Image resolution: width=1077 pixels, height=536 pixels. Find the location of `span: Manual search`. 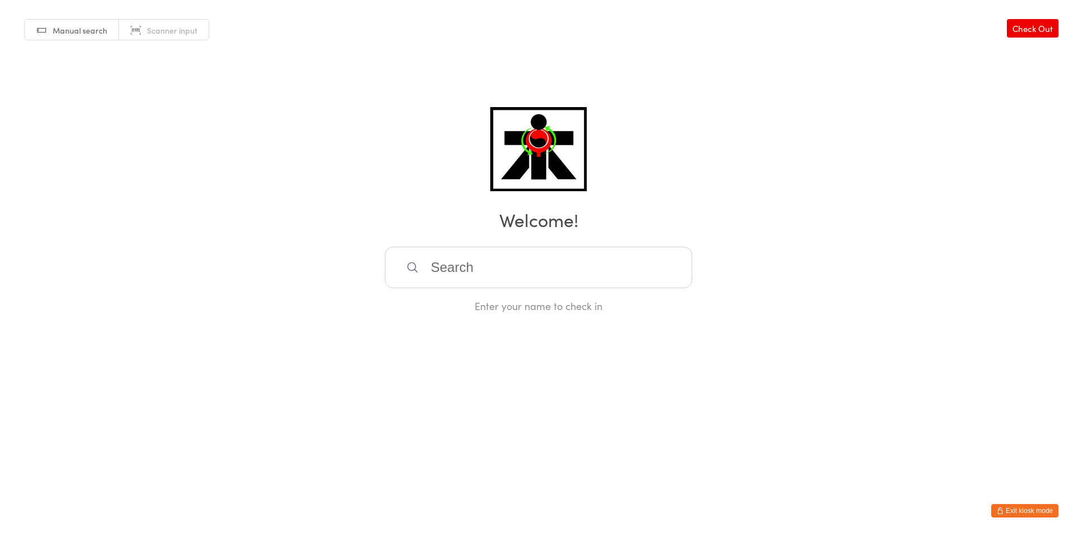

span: Manual search is located at coordinates (80, 30).